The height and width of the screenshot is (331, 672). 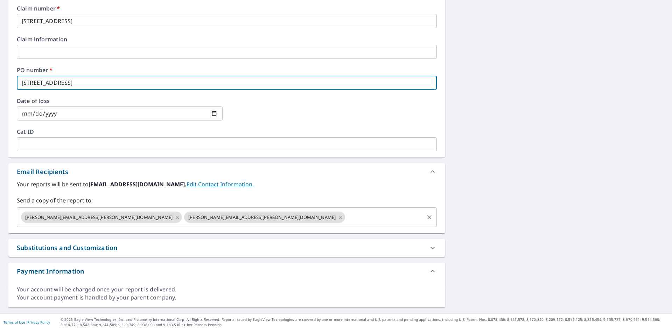 I want to click on label: Your reports will be sent to, so click(x=227, y=184).